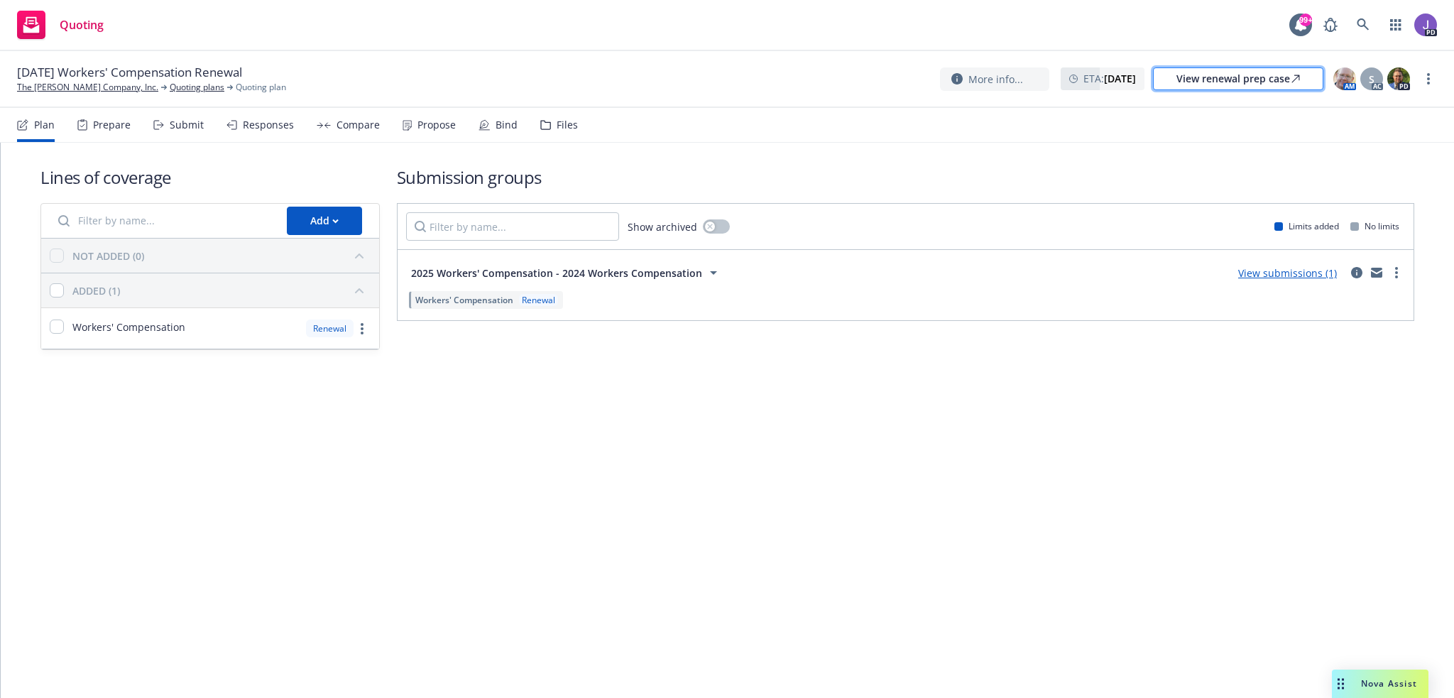  I want to click on a: circleInformation, so click(1357, 273).